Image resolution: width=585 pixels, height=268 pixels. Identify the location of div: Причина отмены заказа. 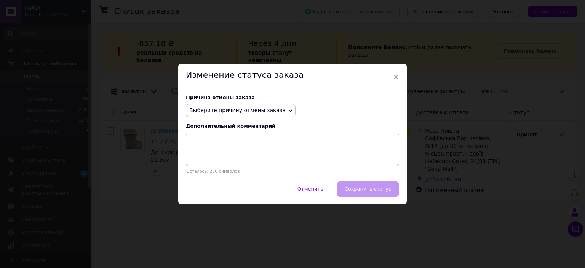
(293, 97).